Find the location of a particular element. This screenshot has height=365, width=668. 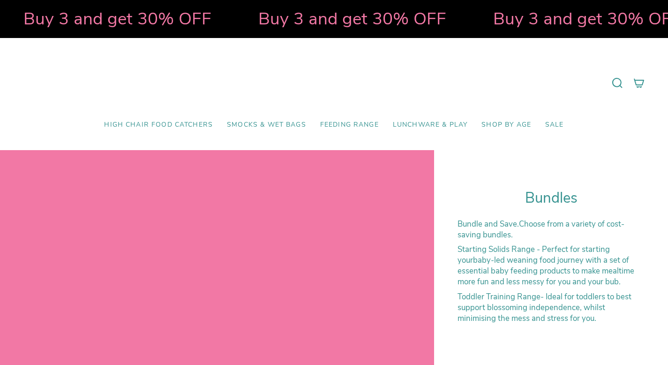

strong: Bundle and Save. is located at coordinates (488, 224).